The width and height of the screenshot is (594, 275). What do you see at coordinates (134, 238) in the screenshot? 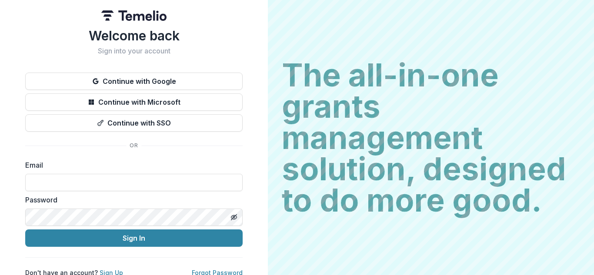
I see `button: Sign In` at bounding box center [134, 238].